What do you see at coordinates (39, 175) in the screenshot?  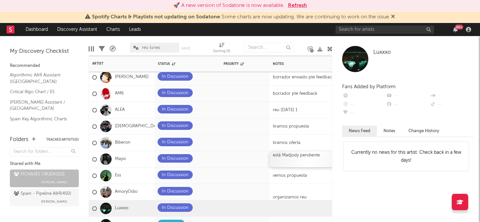 I see `div: FICHAJES CRUDX ( 113 )` at bounding box center [39, 175].